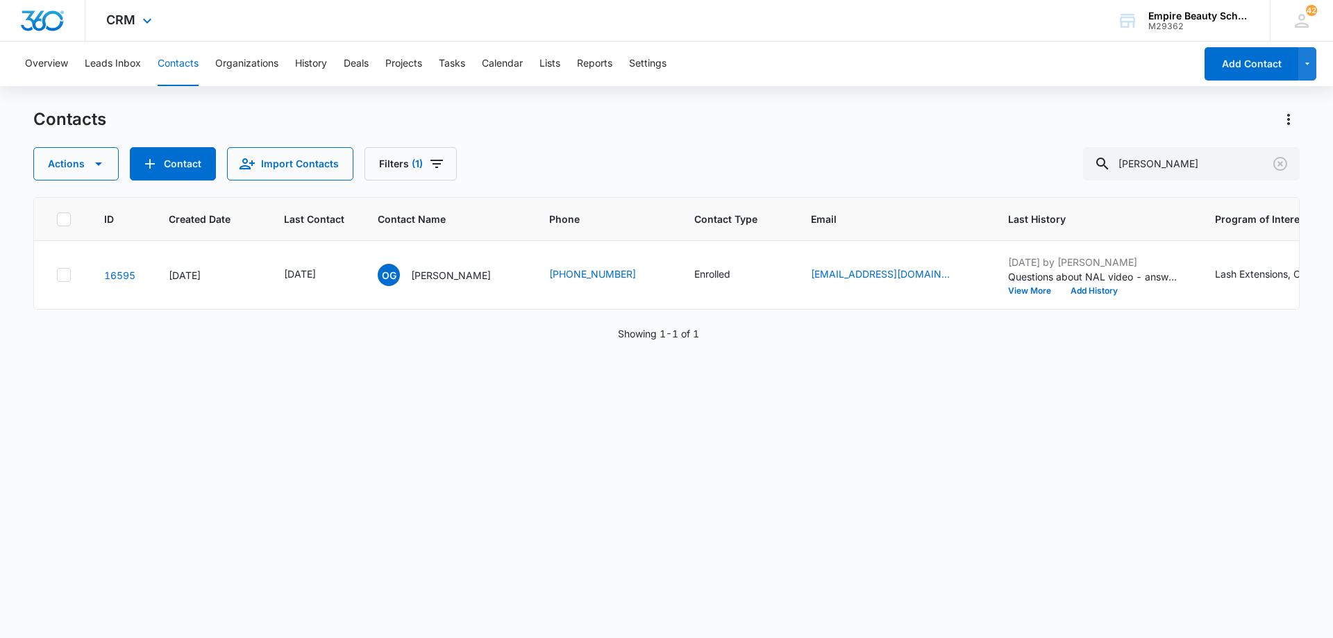  I want to click on div: Last Contact - 1757548800 - Select to Edit Field, so click(312, 275).